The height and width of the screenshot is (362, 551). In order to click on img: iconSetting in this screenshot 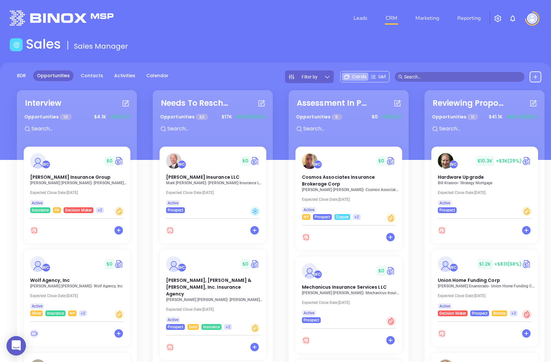, I will do `click(498, 18)`.